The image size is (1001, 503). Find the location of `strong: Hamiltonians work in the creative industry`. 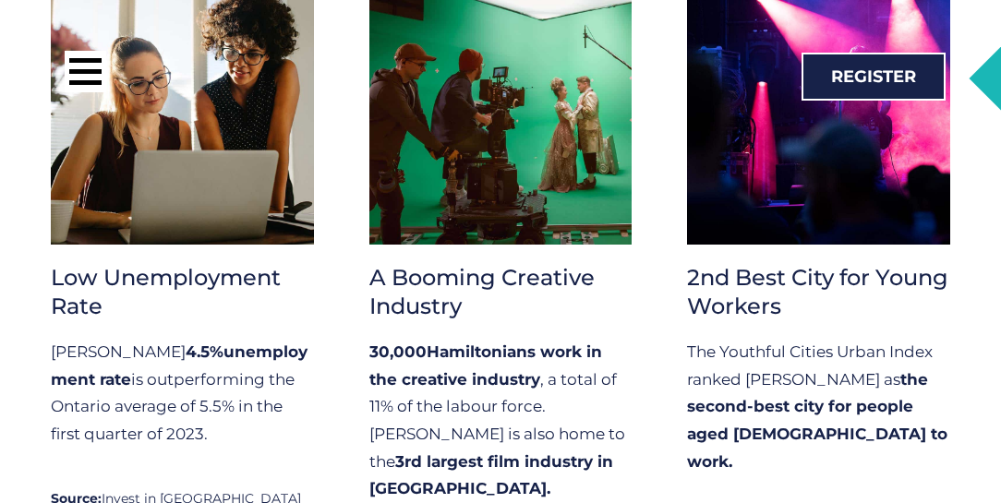

strong: Hamiltonians work in the creative industry is located at coordinates (486, 366).